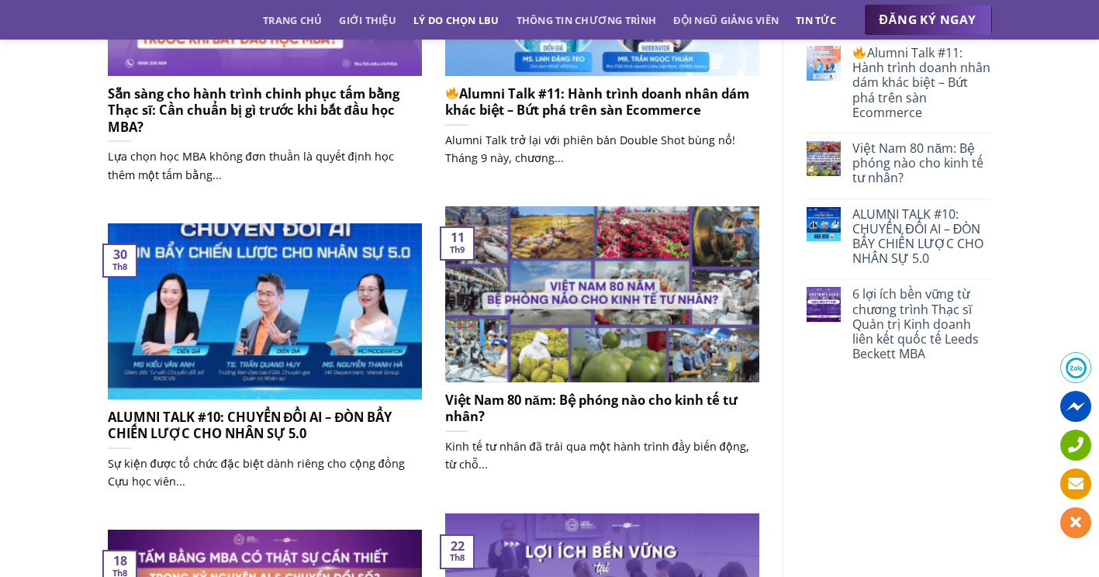 The image size is (1099, 577). I want to click on a: Tin tức, so click(816, 20).